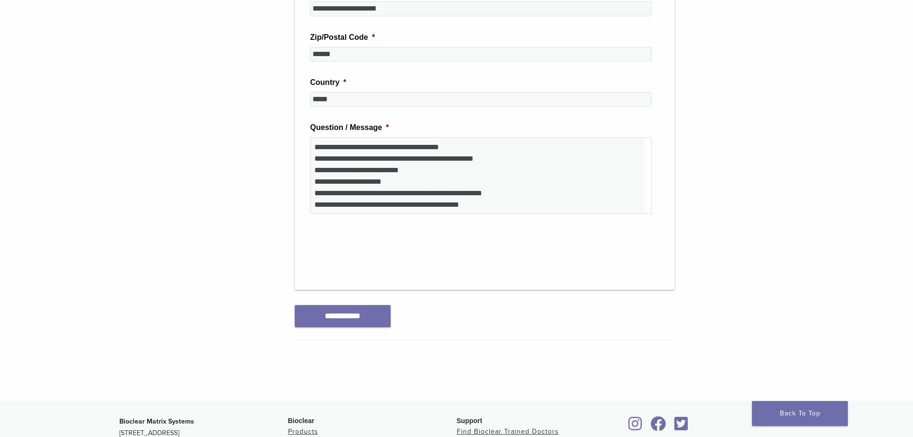  What do you see at coordinates (350, 128) in the screenshot?
I see `label: Question / Message` at bounding box center [350, 128].